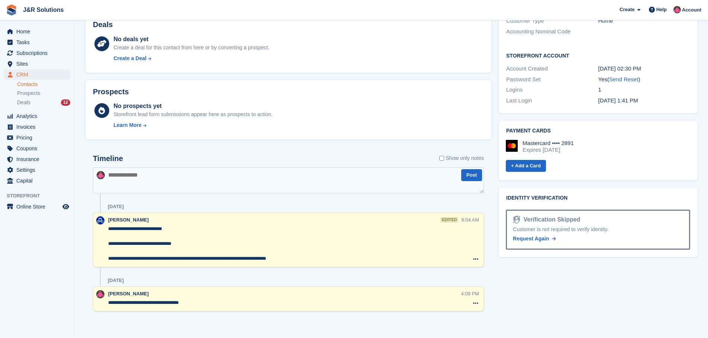 The height and width of the screenshot is (338, 708). What do you see at coordinates (12, 10) in the screenshot?
I see `img: stora-icon-8386f47178a22dfd0bd8f6a31ec36ba5ce8667c1dd55bd0f319d3a0aa187defe.svg` at bounding box center [12, 10].